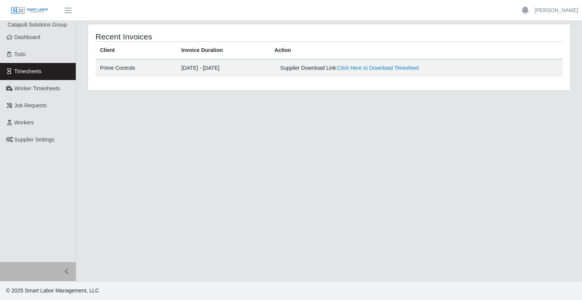 The height and width of the screenshot is (300, 582). I want to click on span: Worker Timesheets, so click(37, 88).